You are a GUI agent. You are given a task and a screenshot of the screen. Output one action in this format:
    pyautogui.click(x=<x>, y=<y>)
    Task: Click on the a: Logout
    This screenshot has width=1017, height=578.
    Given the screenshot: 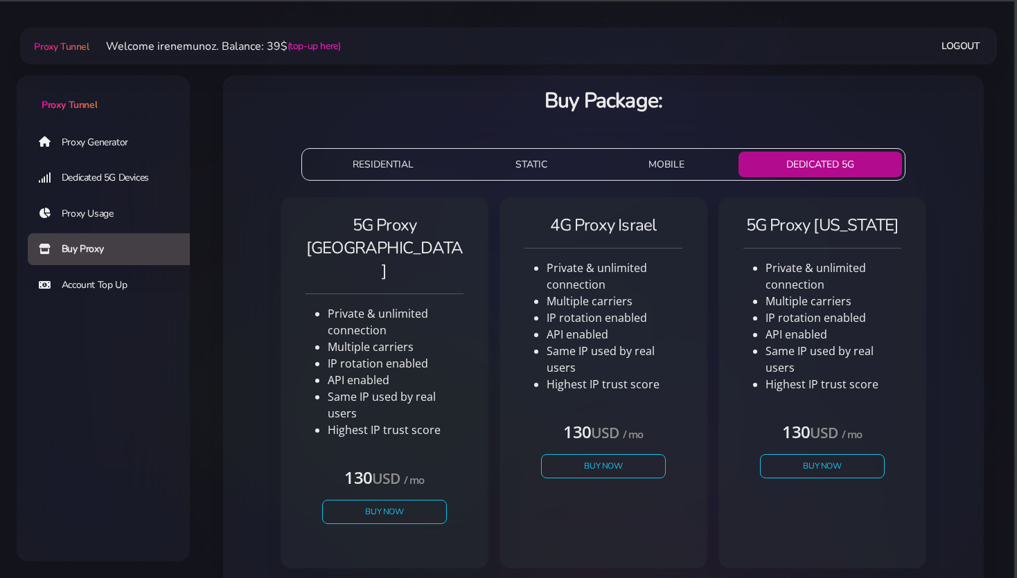 What is the action you would take?
    pyautogui.click(x=961, y=46)
    